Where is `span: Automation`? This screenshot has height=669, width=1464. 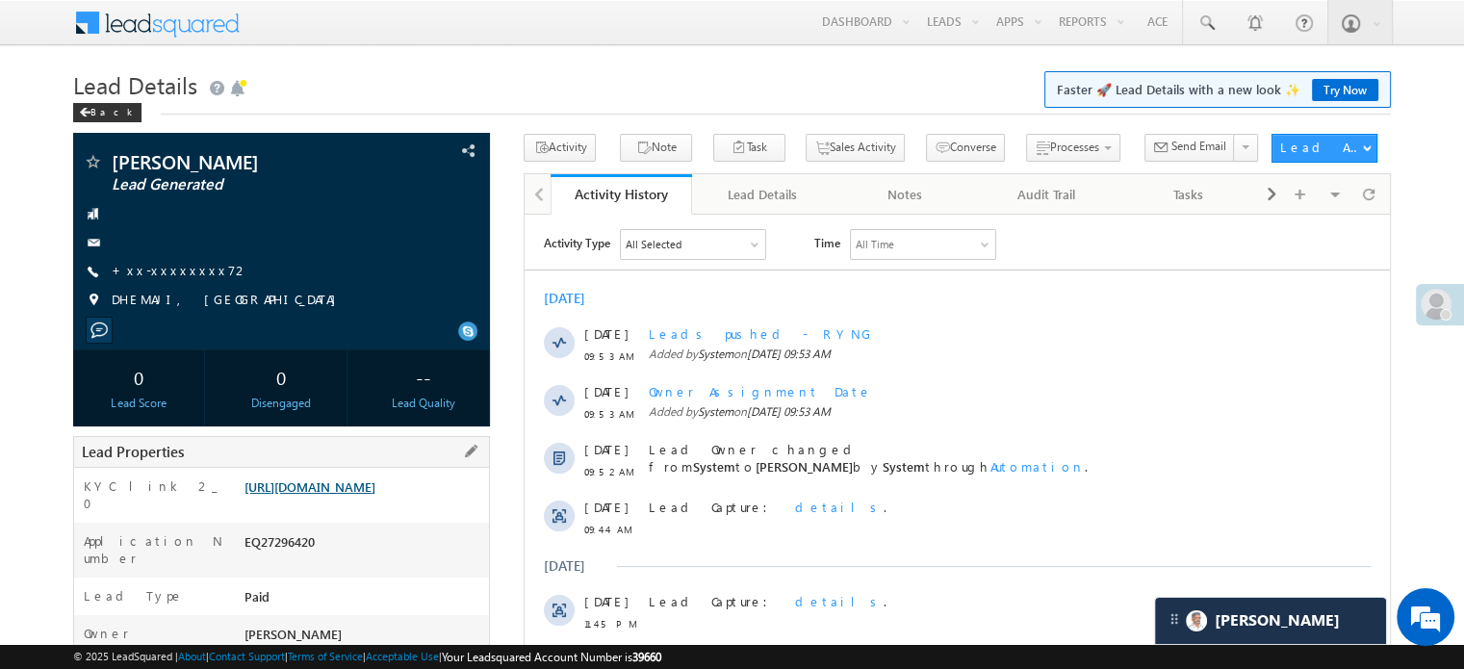
span: Automation is located at coordinates (513, 251).